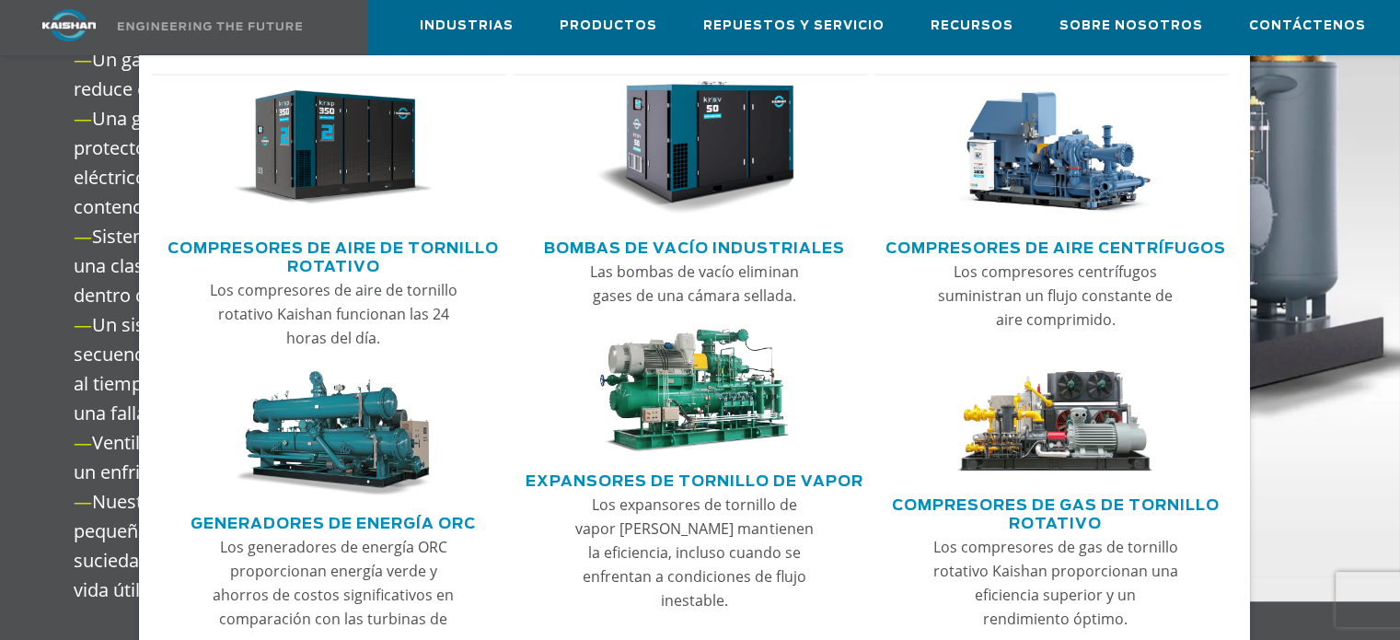 The height and width of the screenshot is (640, 1400). What do you see at coordinates (358, 265) in the screenshot?
I see `font: Sistema de separación tangencial de aceite de tres etapas (con una clasificación de menos de 3 pp...` at bounding box center [358, 265].